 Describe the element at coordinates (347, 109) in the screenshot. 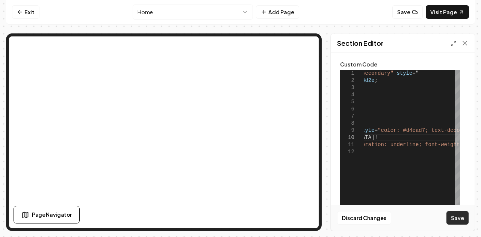

I see `div: 6` at that location.